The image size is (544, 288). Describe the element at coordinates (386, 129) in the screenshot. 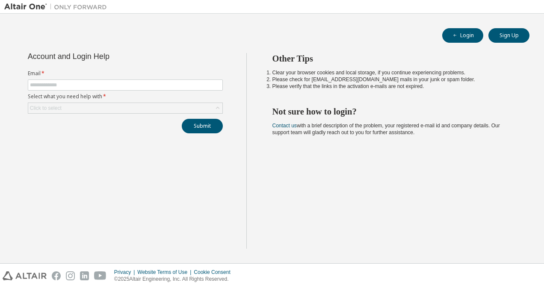

I see `span: with a brief description of the problem, your registered e-mail id and company details. Our suppo...` at that location.